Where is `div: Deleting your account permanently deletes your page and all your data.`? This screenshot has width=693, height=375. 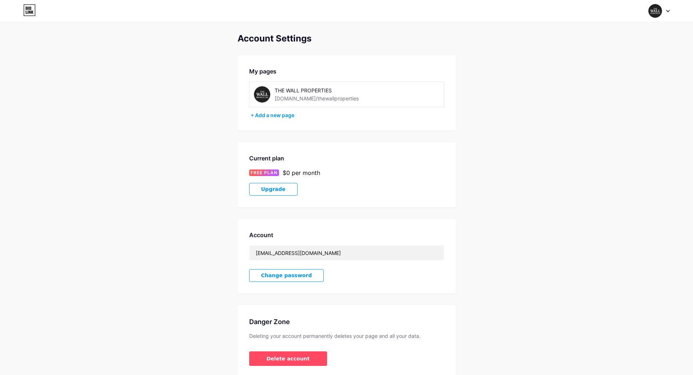 div: Deleting your account permanently deletes your page and all your data. is located at coordinates (347, 336).